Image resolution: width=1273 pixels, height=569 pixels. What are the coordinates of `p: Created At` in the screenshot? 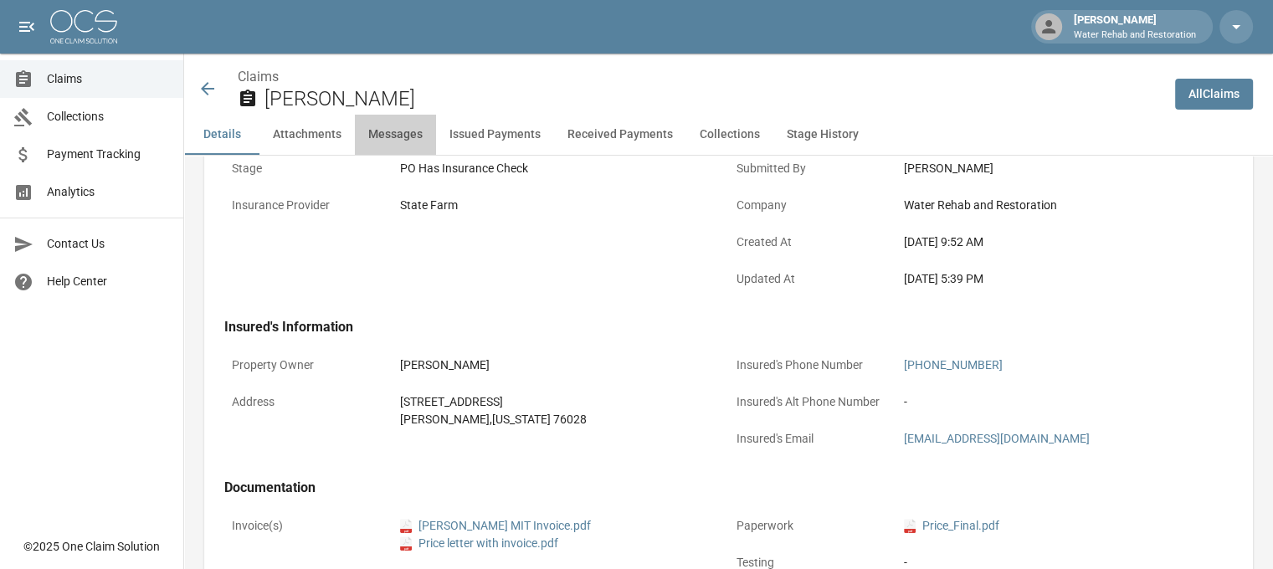 It's located at (813, 242).